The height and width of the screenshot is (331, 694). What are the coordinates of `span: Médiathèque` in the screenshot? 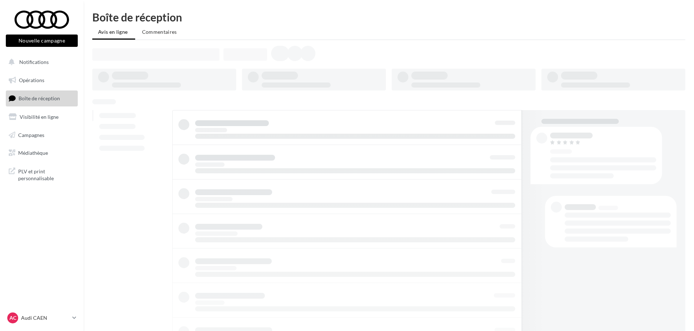 It's located at (33, 153).